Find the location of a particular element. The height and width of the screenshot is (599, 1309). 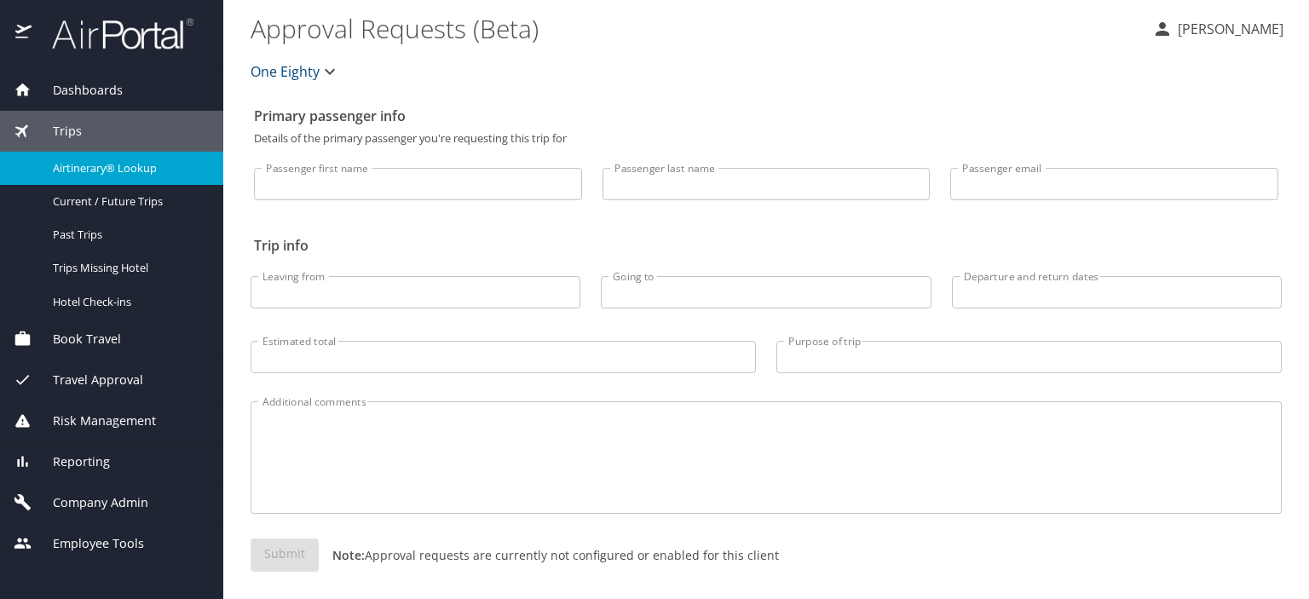

span: Reporting is located at coordinates (71, 462).